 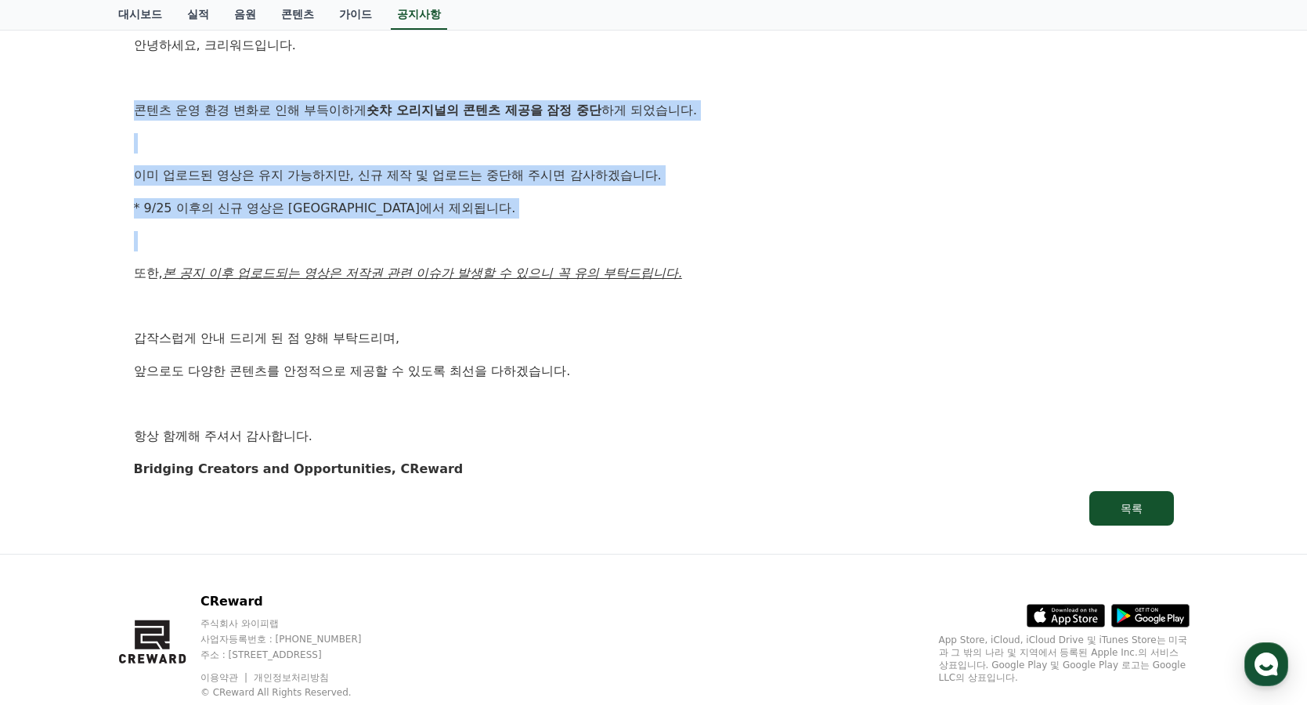 What do you see at coordinates (654, 338) in the screenshot?
I see `p: 갑작스럽게 안내 드리게 된 점 양해 부탁드리며,` at bounding box center [654, 338].